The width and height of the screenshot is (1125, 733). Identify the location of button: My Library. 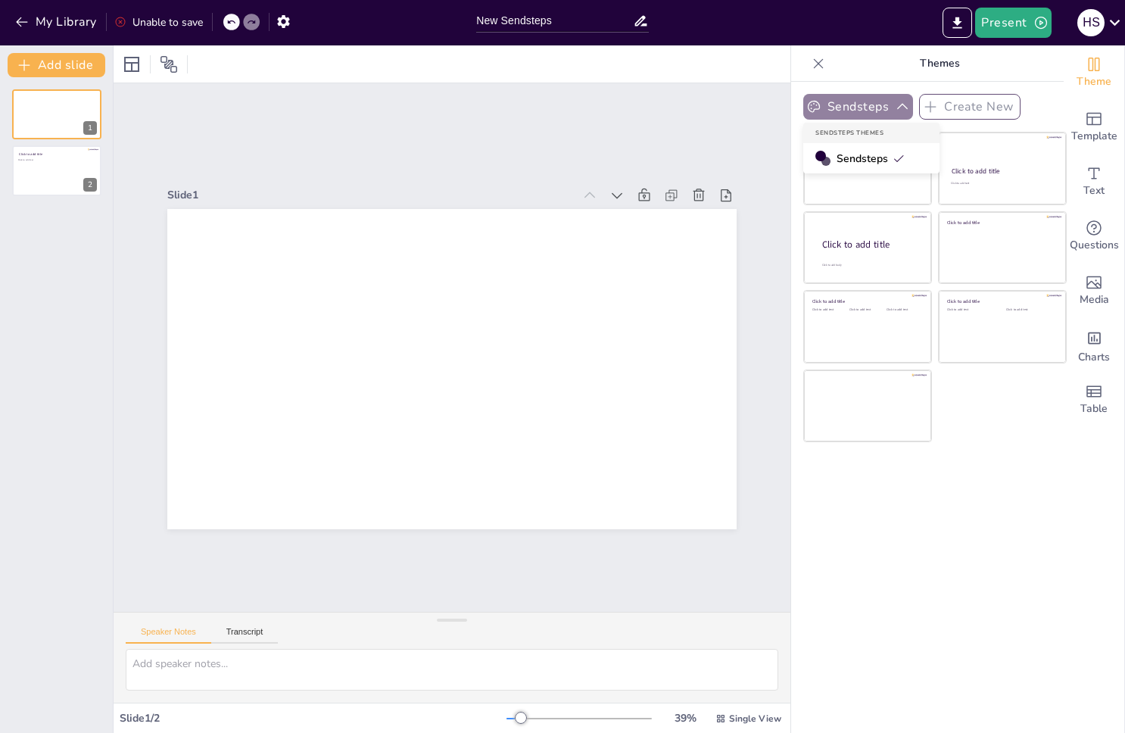
(57, 22).